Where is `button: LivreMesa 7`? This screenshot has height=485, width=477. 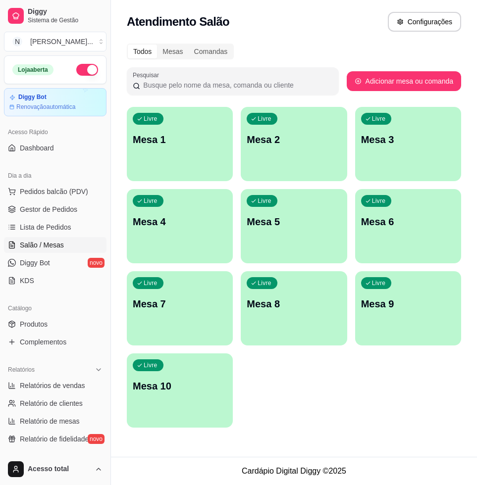
button: LivreMesa 7 is located at coordinates (180, 308).